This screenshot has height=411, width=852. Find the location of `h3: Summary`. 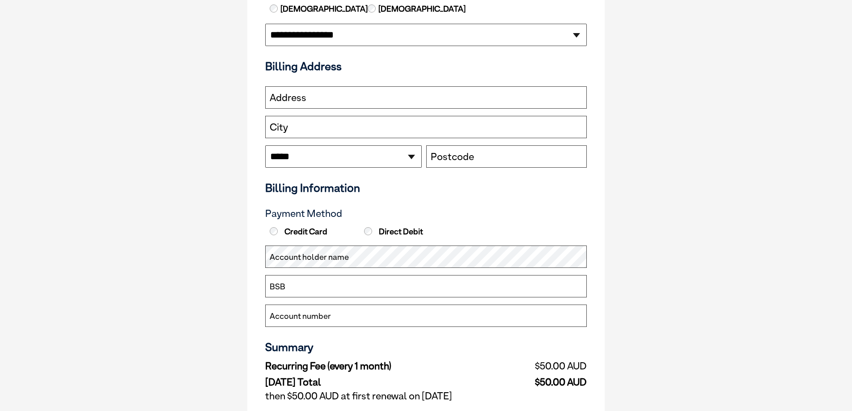

h3: Summary is located at coordinates (426, 347).